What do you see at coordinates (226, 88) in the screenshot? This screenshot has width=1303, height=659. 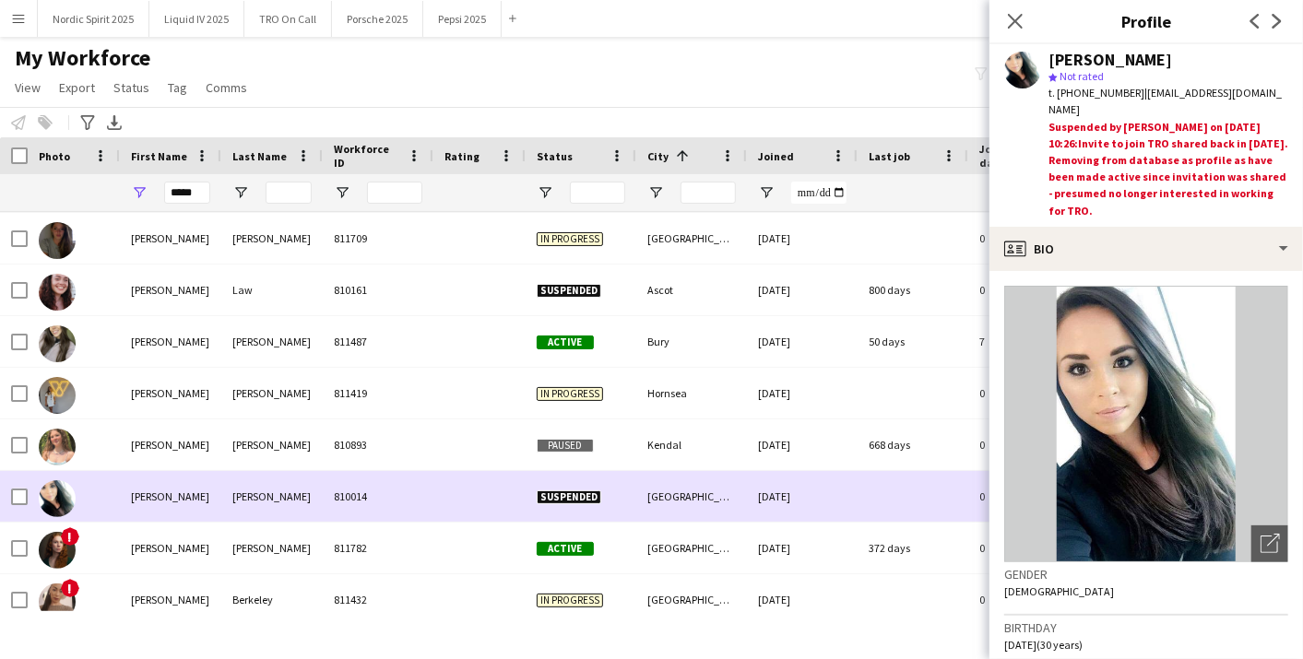 I see `a: Comms` at bounding box center [226, 88].